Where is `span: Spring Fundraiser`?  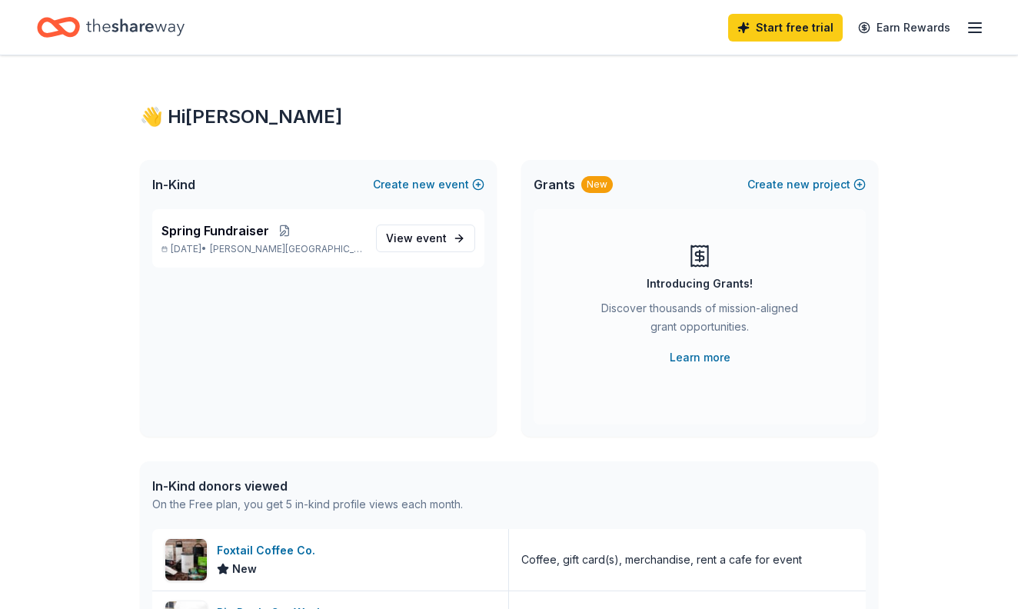 span: Spring Fundraiser is located at coordinates (215, 231).